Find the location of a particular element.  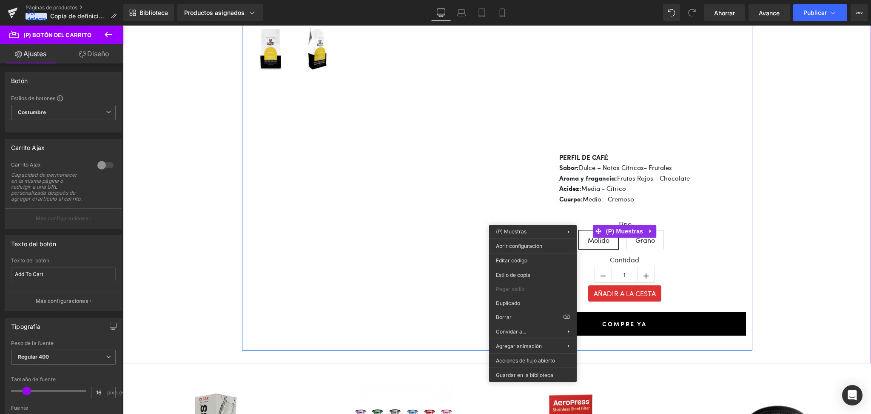

font: Estilos de botones is located at coordinates (33, 98).